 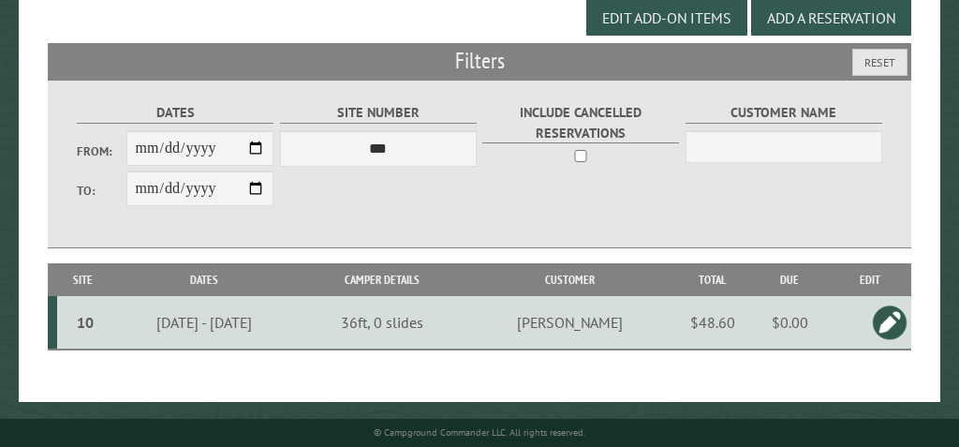 What do you see at coordinates (713, 279) in the screenshot?
I see `th: Total` at bounding box center [713, 279].